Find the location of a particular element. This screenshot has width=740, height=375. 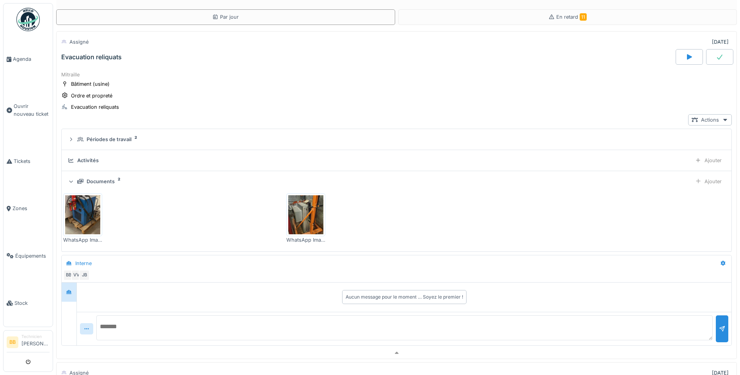

div: Actions is located at coordinates (710, 120).